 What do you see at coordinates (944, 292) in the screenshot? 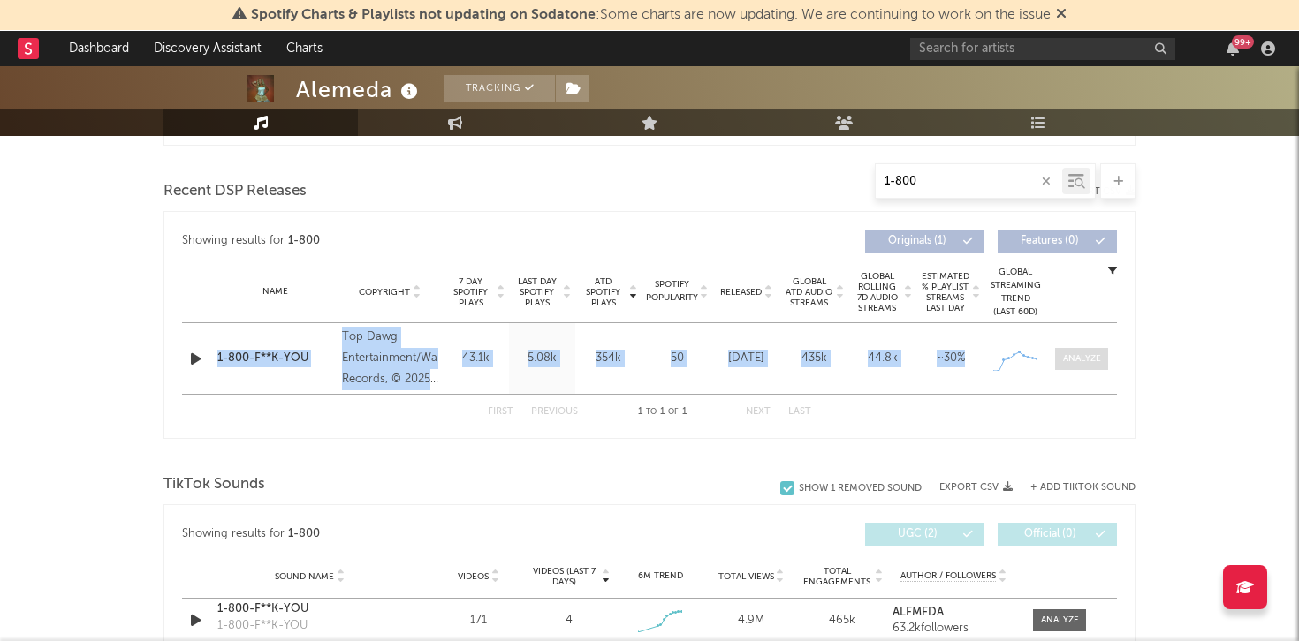
I see `span: Estimated % Playlist Streams Last Day` at bounding box center [944, 292].